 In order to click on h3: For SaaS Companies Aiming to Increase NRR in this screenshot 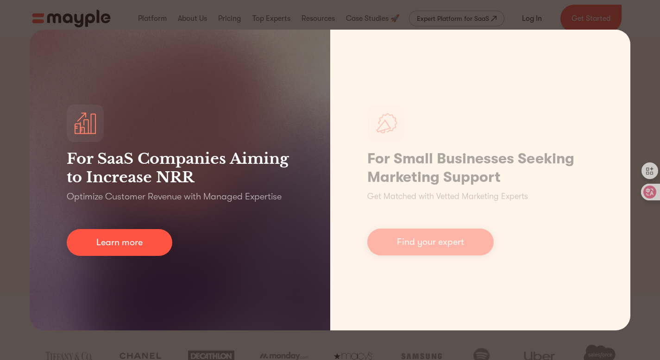, I will do `click(180, 168)`.